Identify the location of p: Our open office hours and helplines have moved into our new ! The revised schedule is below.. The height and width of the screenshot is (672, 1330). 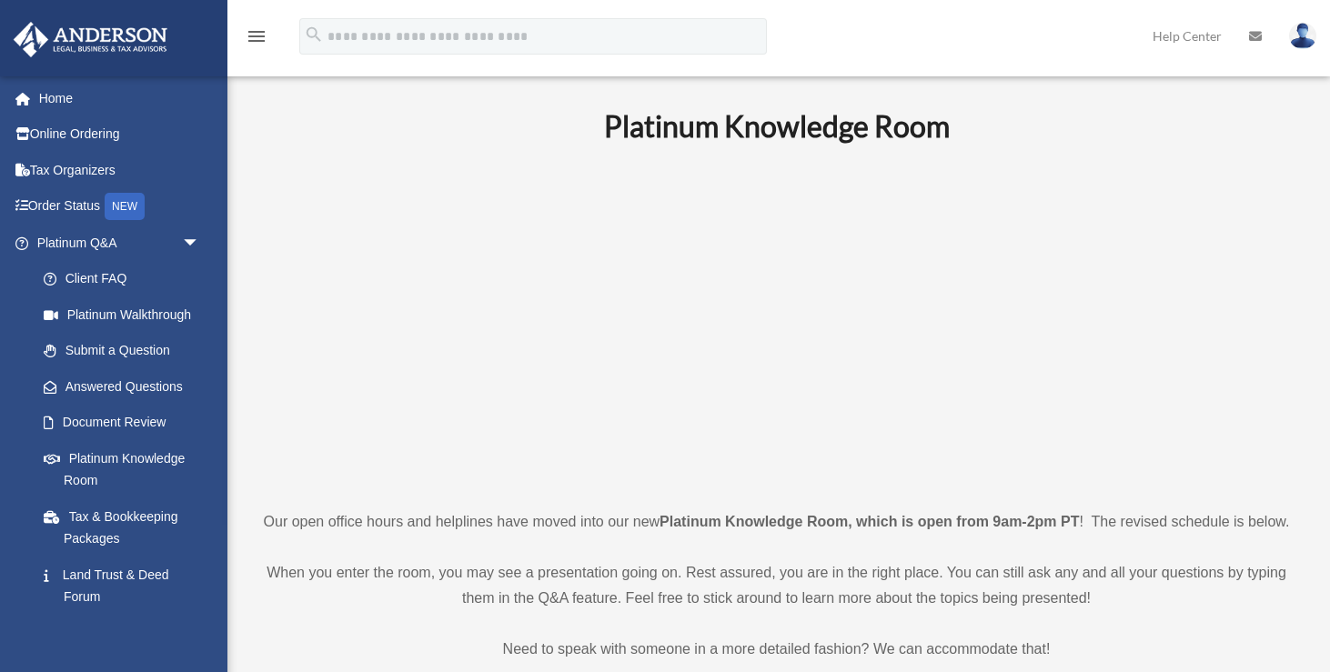
(776, 522).